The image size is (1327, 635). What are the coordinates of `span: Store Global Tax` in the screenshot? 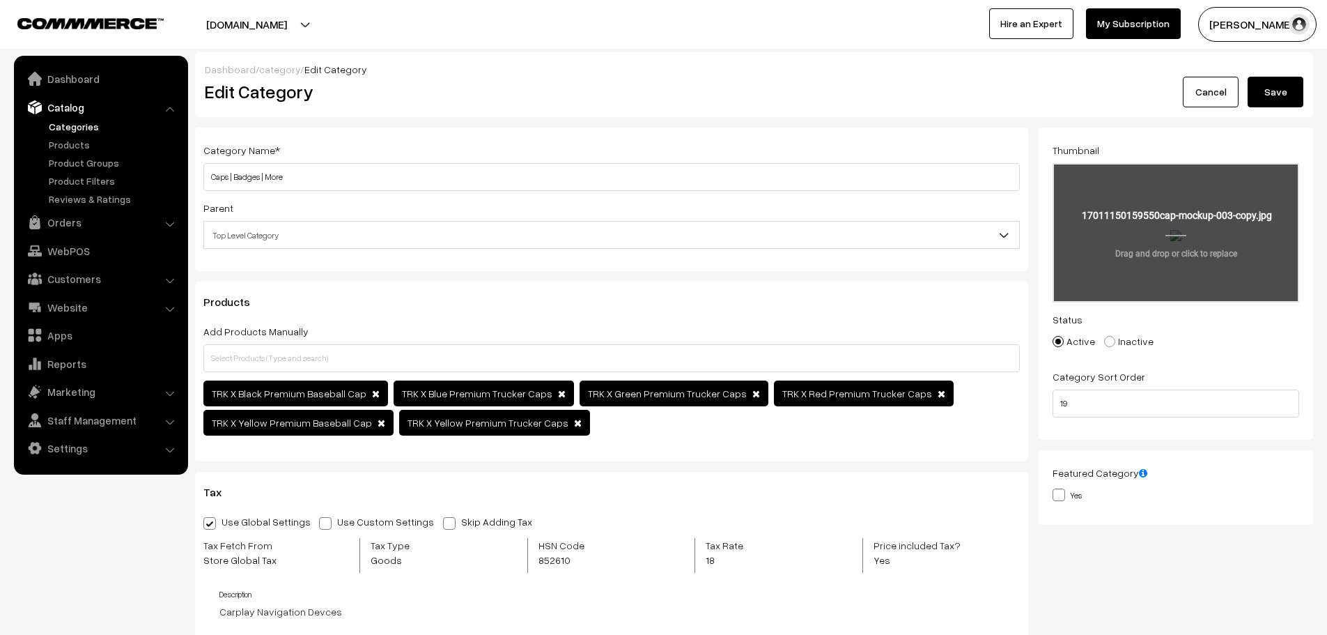 It's located at (275, 559).